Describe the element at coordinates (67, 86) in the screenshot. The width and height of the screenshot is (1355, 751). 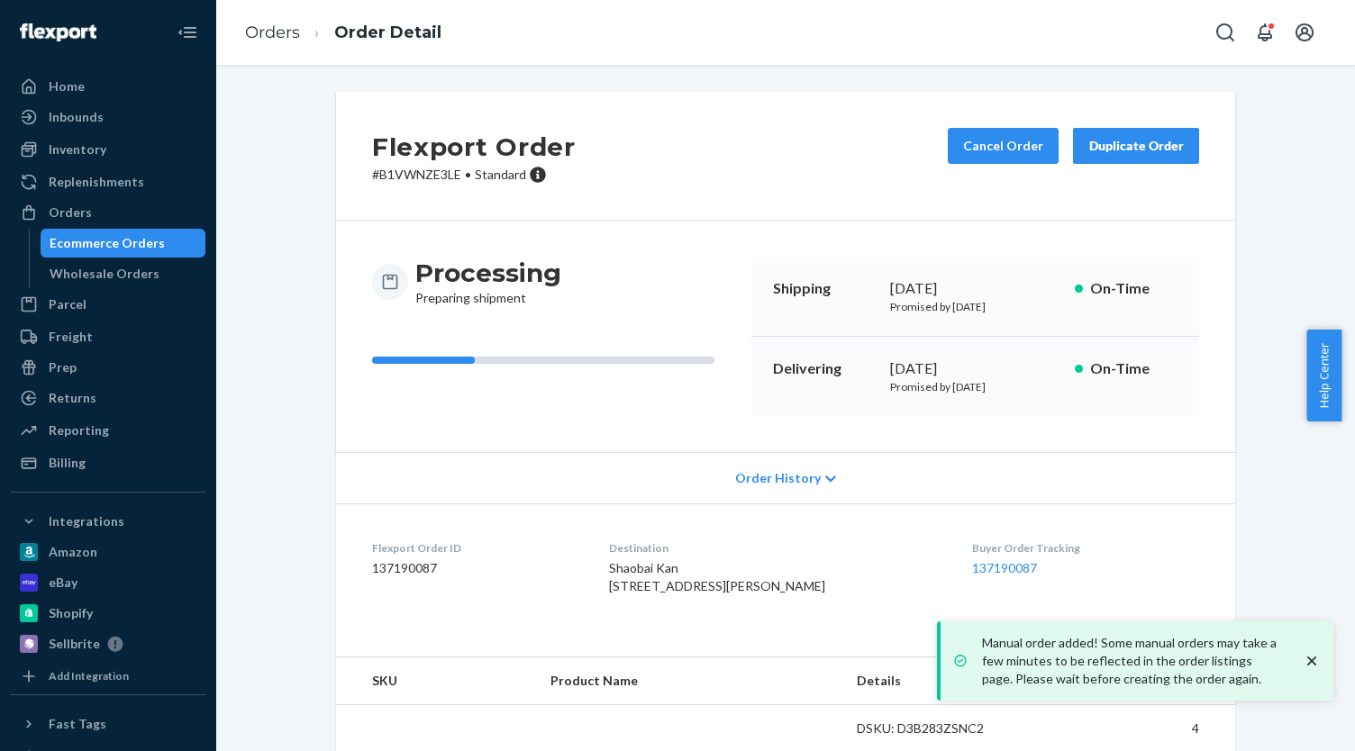
I see `div: Home` at that location.